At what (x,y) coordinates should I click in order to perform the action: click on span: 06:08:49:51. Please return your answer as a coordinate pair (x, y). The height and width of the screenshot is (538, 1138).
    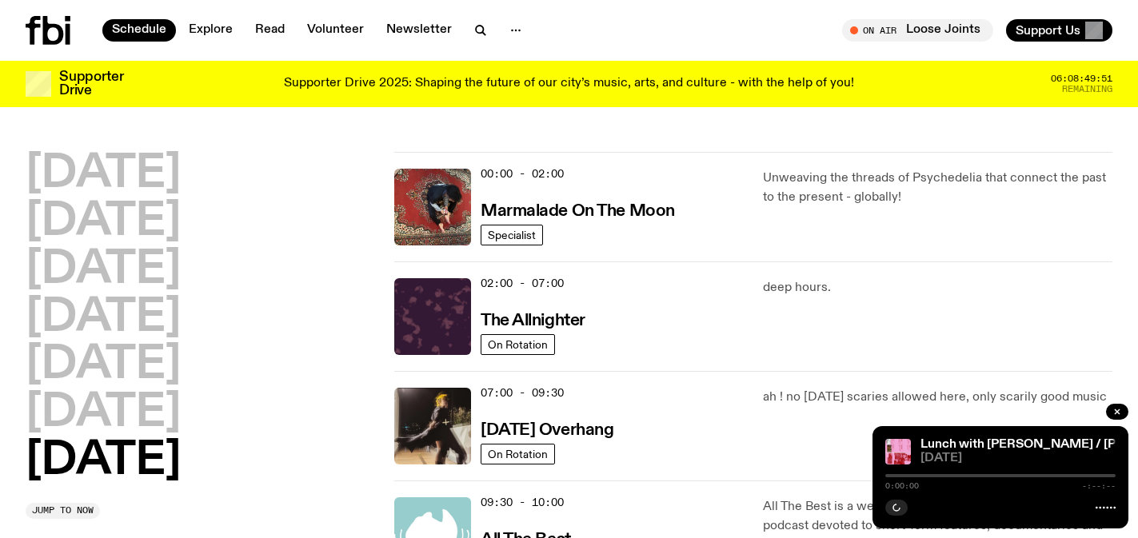
    Looking at the image, I should click on (1081, 78).